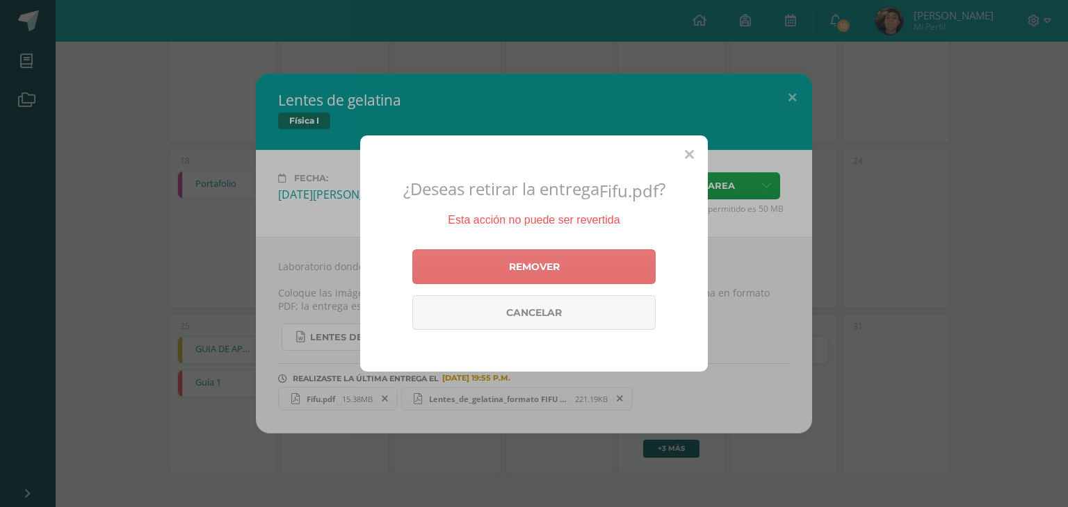  I want to click on a: Remover, so click(534, 267).